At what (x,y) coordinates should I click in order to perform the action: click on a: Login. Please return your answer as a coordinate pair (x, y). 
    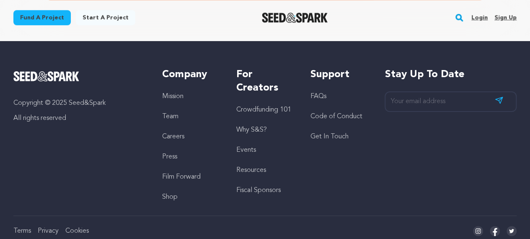
    Looking at the image, I should click on (479, 18).